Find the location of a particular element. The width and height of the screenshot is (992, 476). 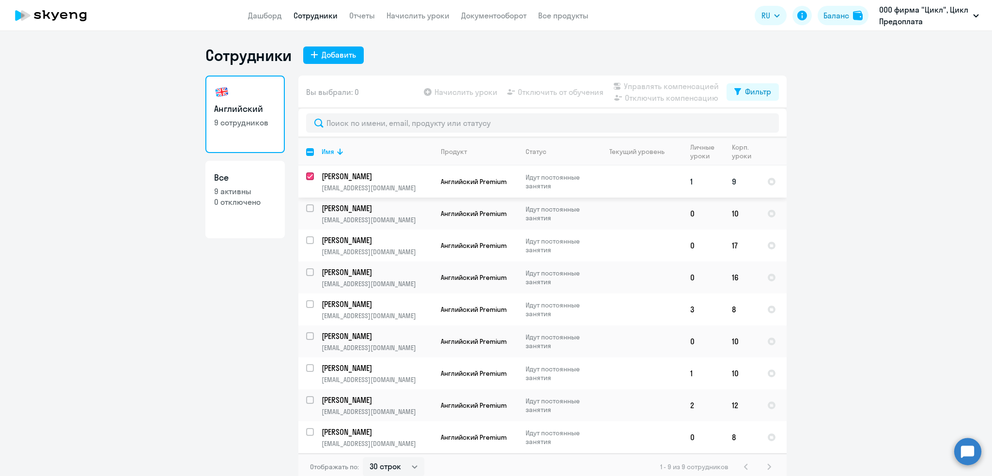

td: 16 is located at coordinates (742, 278).